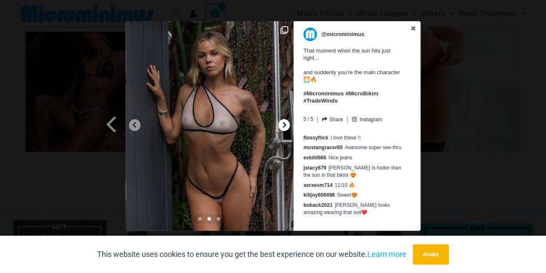 The image size is (546, 273). Describe the element at coordinates (332, 120) in the screenshot. I see `a: Share` at that location.